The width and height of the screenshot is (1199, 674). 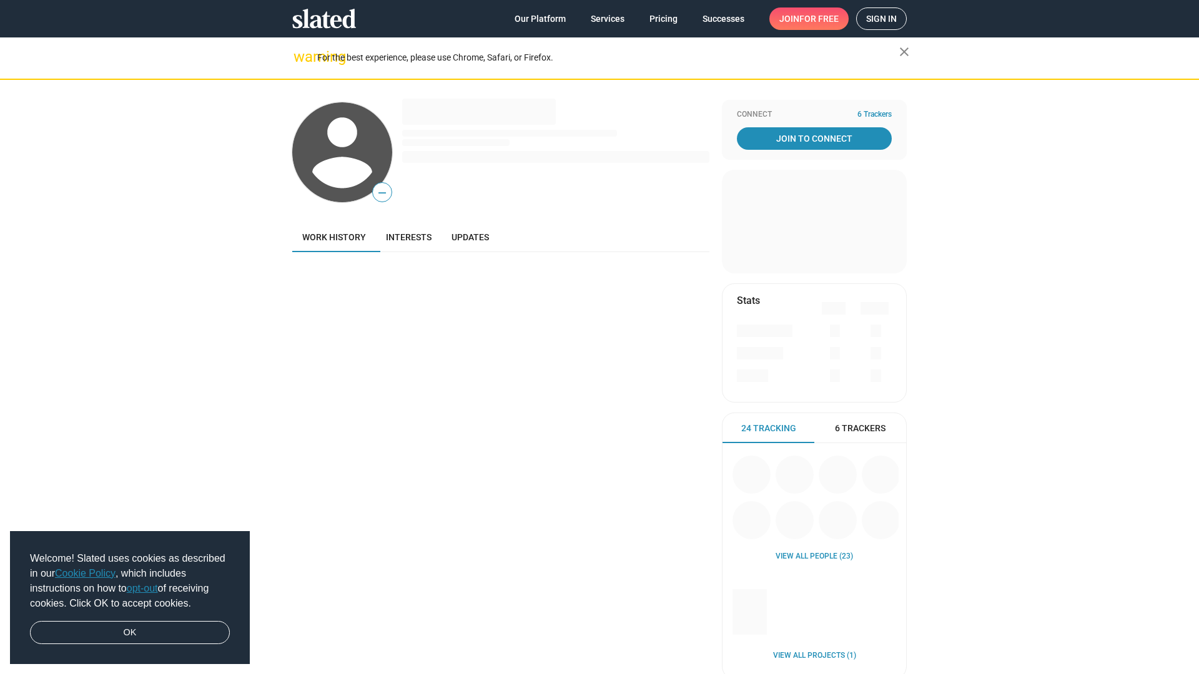 What do you see at coordinates (408, 237) in the screenshot?
I see `a: Interests` at bounding box center [408, 237].